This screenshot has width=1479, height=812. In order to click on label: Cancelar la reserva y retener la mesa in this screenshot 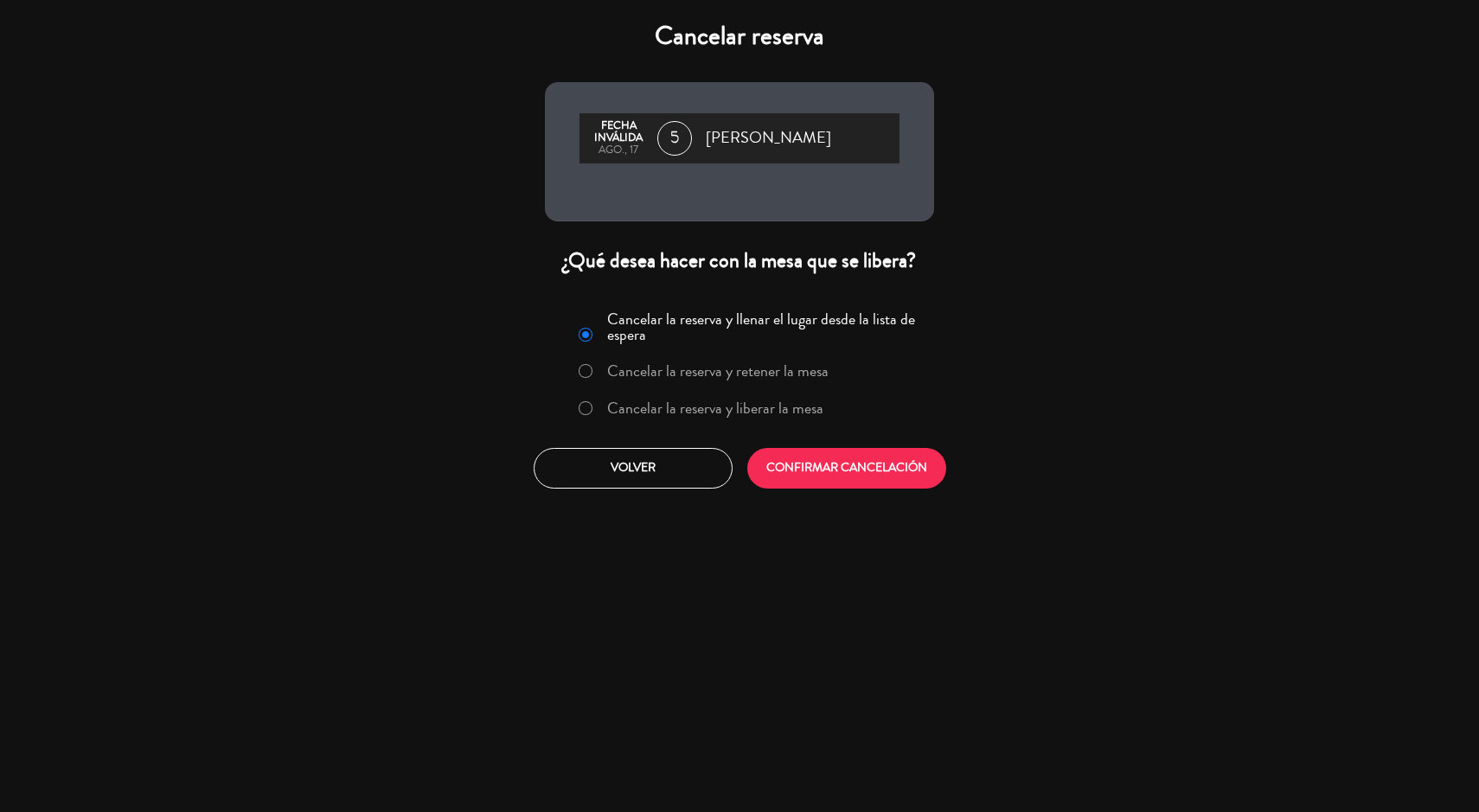, I will do `click(718, 371)`.